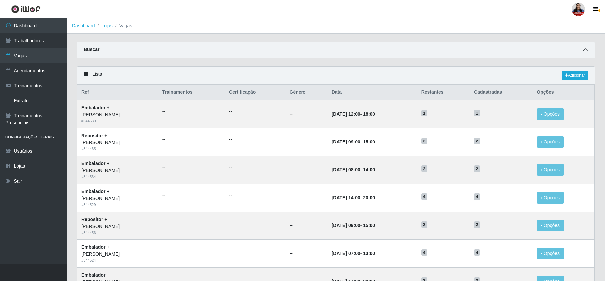 This screenshot has width=605, height=281. I want to click on li: Vagas, so click(122, 26).